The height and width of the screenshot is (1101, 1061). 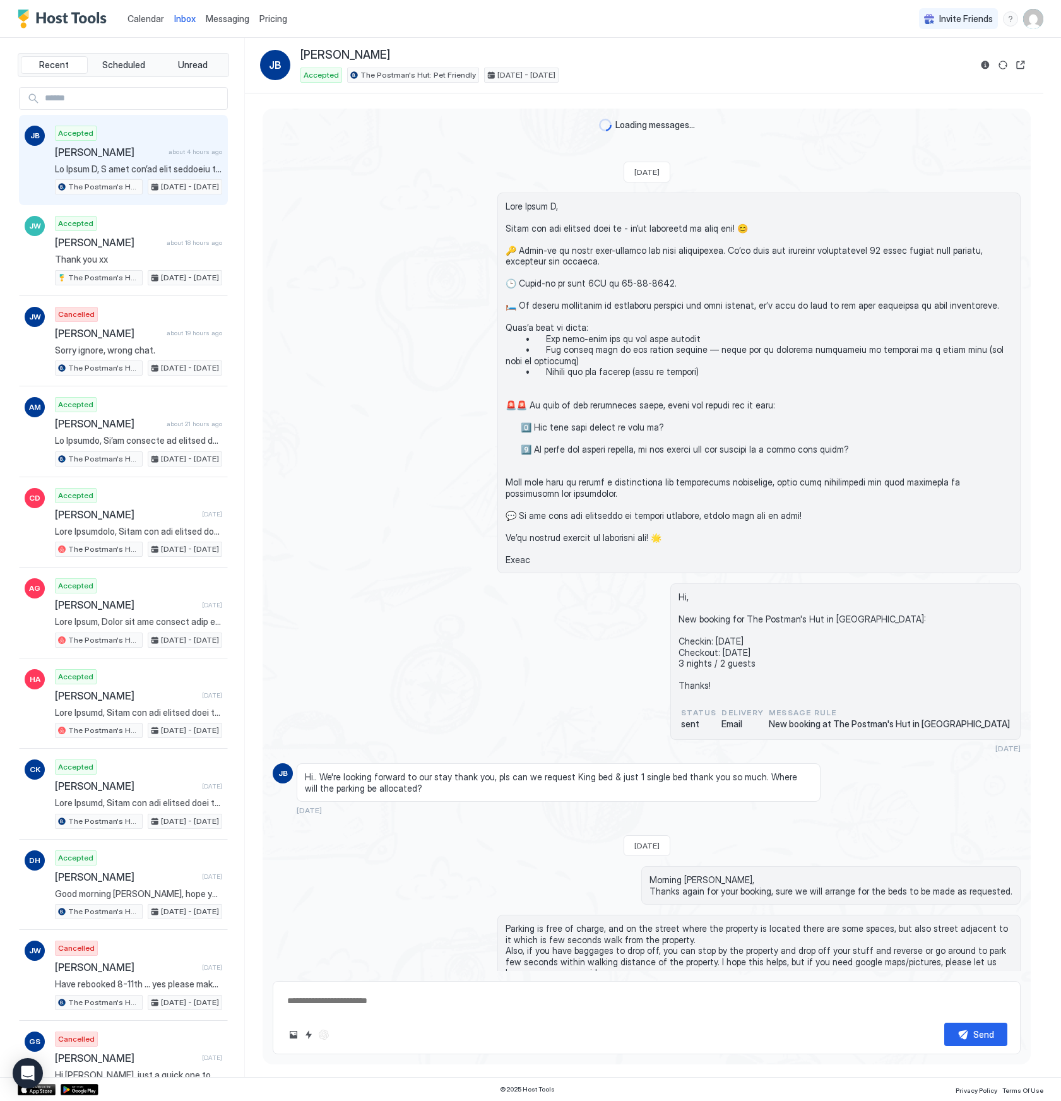 What do you see at coordinates (294, 1035) in the screenshot?
I see `button: Upload image` at bounding box center [294, 1035].